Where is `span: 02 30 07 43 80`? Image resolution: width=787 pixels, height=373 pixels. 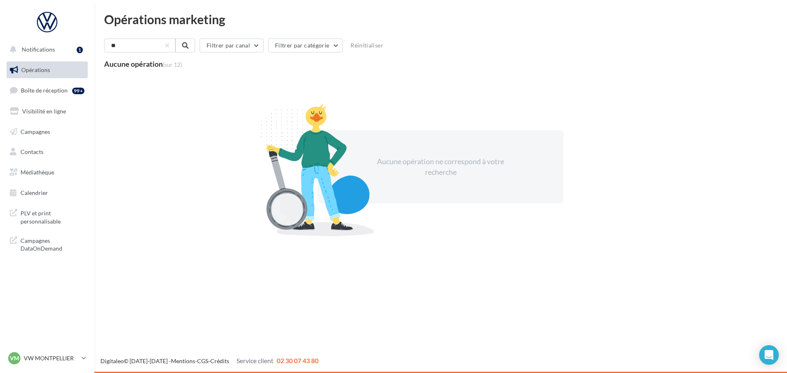
span: 02 30 07 43 80 is located at coordinates (297, 361).